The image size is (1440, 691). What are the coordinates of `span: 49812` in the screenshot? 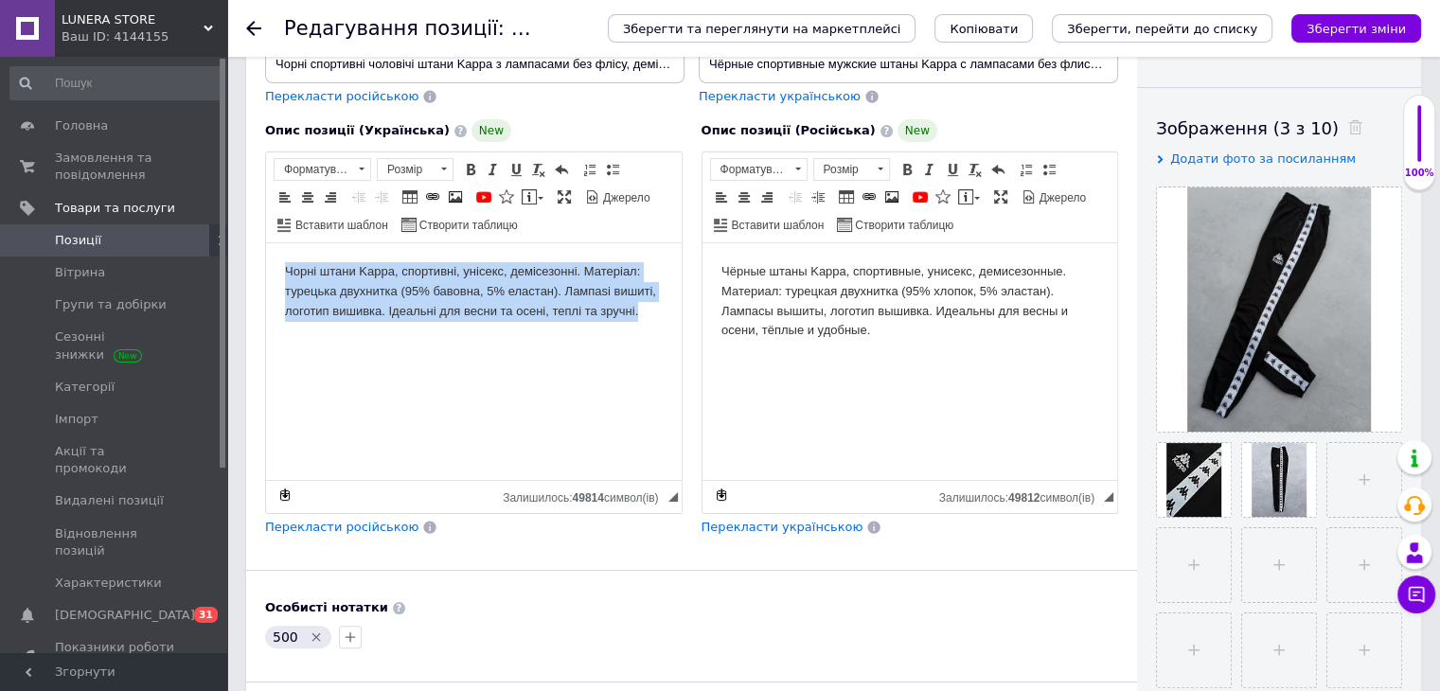 It's located at (1023, 498).